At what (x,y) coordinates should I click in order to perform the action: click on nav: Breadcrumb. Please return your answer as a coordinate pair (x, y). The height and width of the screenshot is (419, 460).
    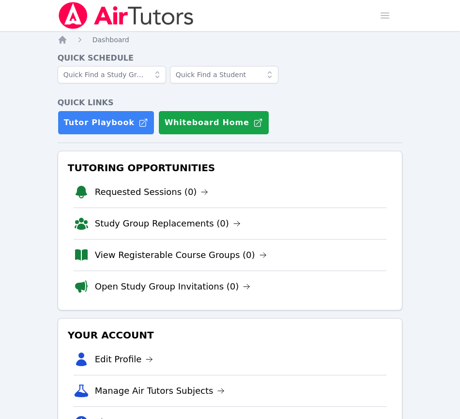
    Looking at the image, I should click on (230, 40).